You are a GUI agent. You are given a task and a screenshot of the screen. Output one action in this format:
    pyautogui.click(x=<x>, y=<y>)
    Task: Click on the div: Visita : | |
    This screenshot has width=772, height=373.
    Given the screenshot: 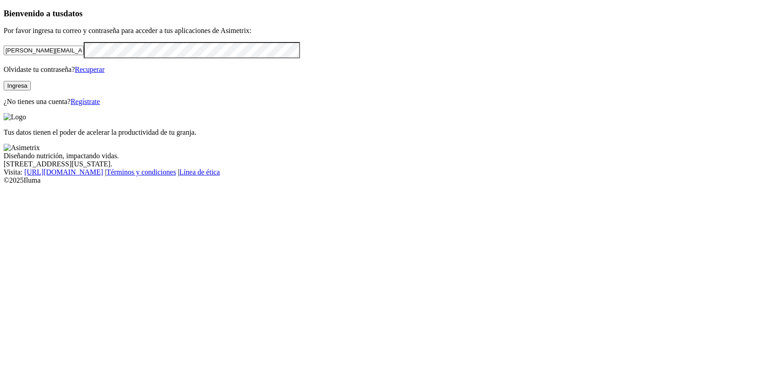 What is the action you would take?
    pyautogui.click(x=386, y=172)
    